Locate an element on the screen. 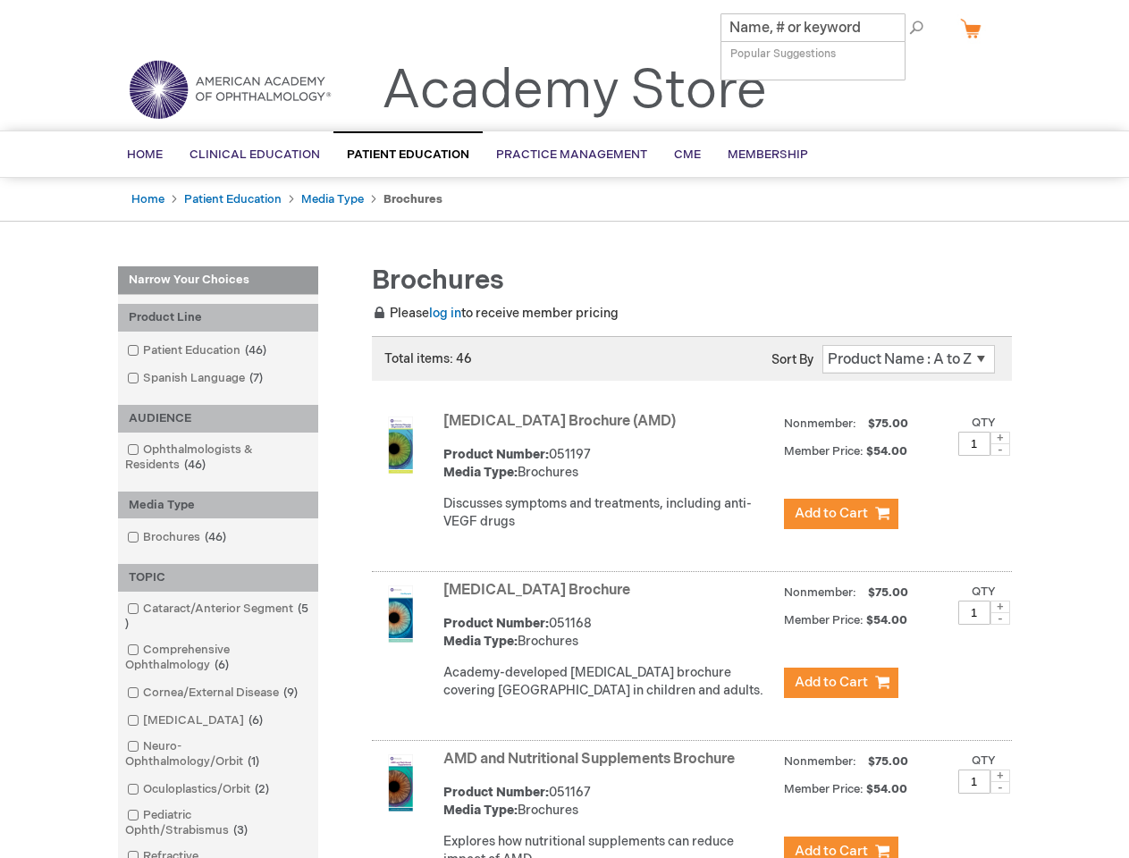  a: Brochures46 is located at coordinates (178, 537).